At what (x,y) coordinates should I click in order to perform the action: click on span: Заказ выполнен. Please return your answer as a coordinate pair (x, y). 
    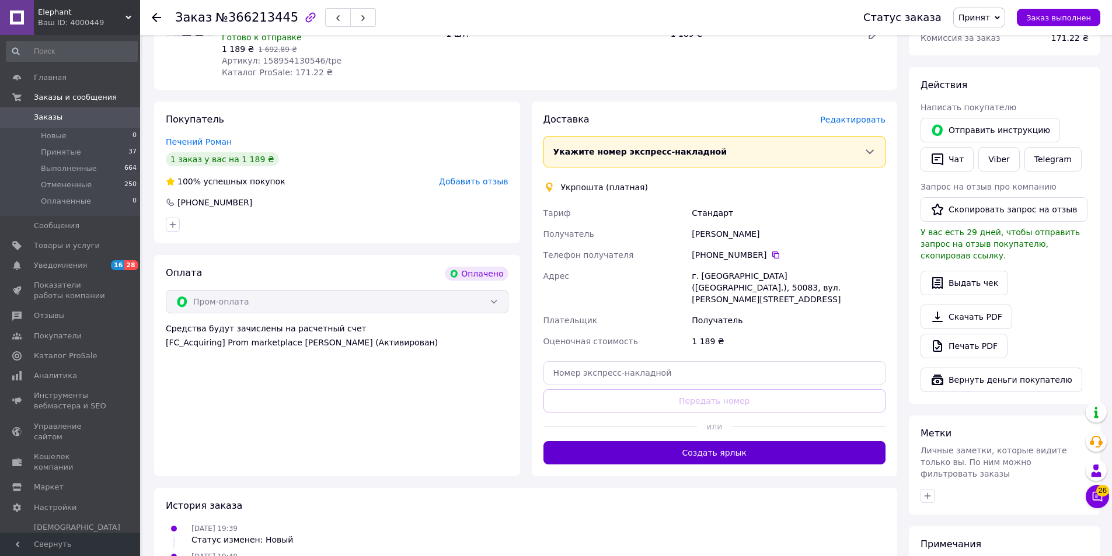
    Looking at the image, I should click on (1058, 18).